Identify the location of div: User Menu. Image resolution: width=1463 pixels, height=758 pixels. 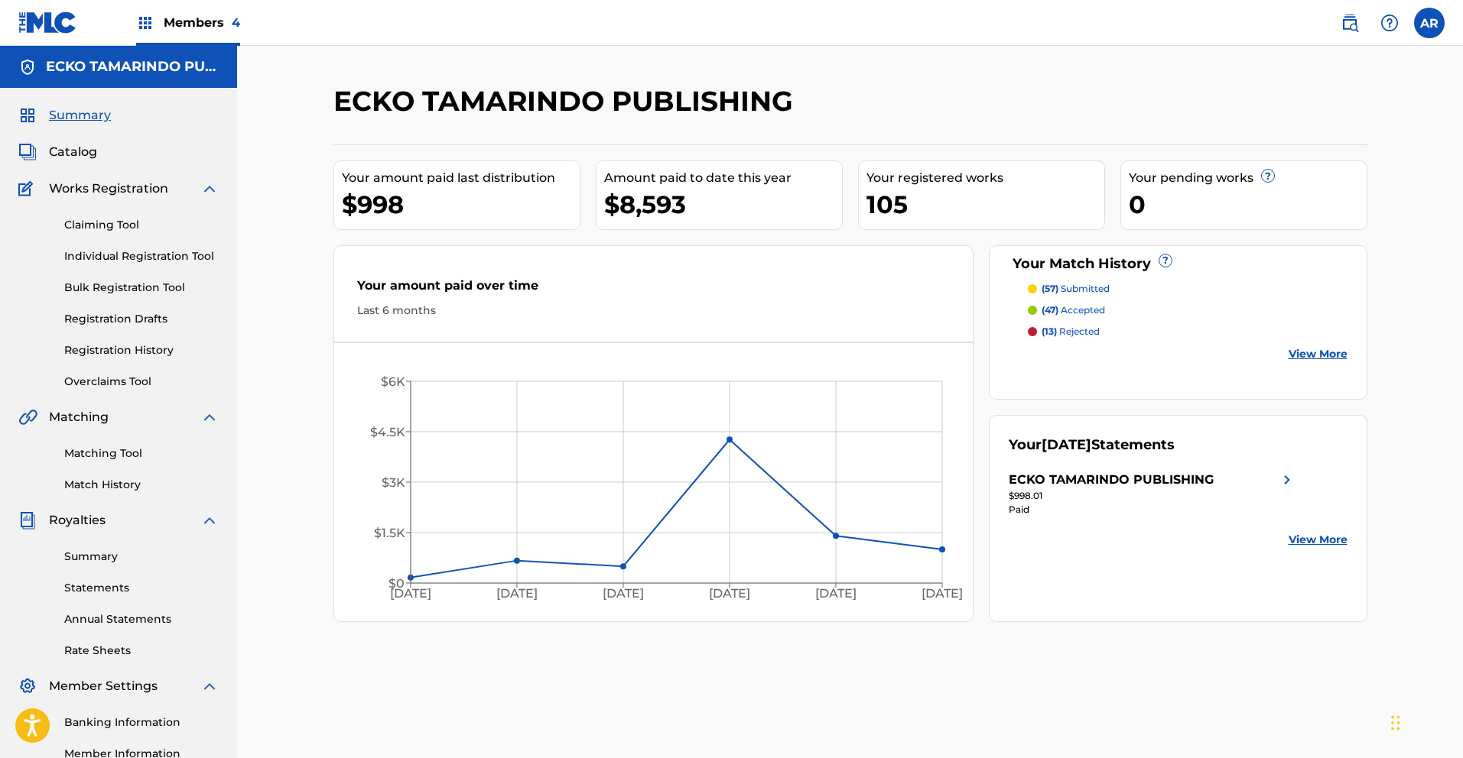
(1429, 23).